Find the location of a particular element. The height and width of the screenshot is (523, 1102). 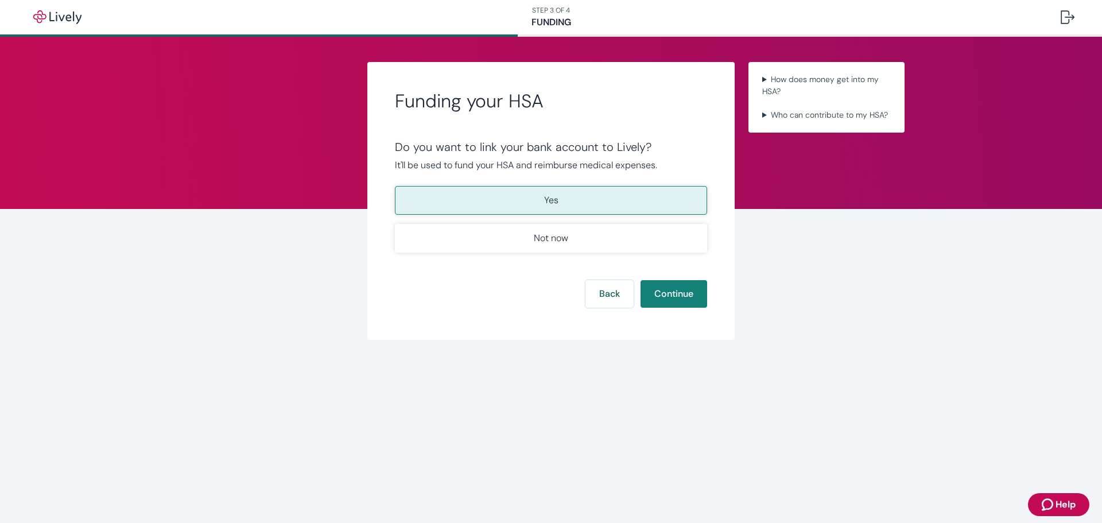

button: Not now is located at coordinates (551, 238).